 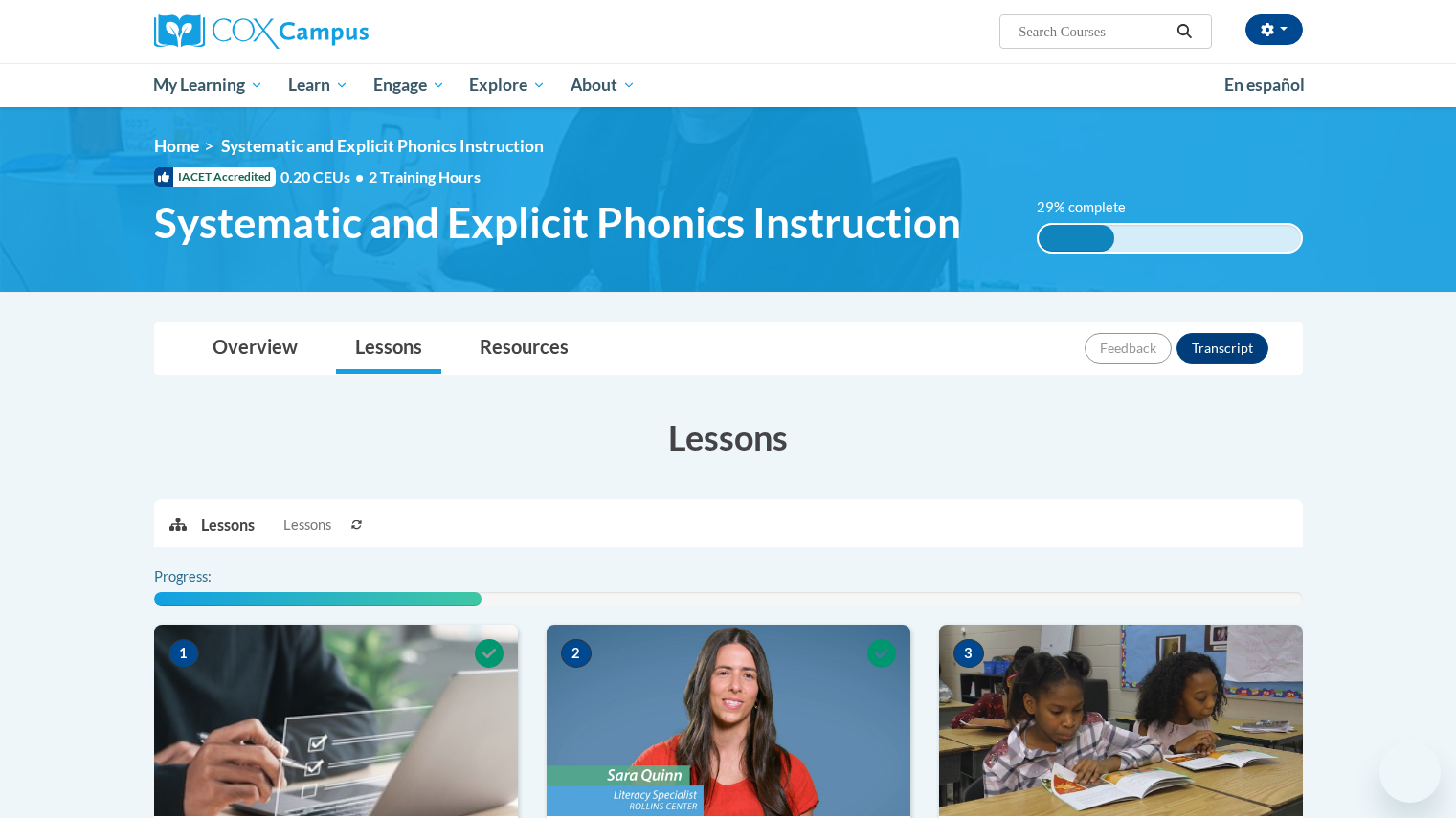 What do you see at coordinates (507, 85) in the screenshot?
I see `span: Explore` at bounding box center [507, 85].